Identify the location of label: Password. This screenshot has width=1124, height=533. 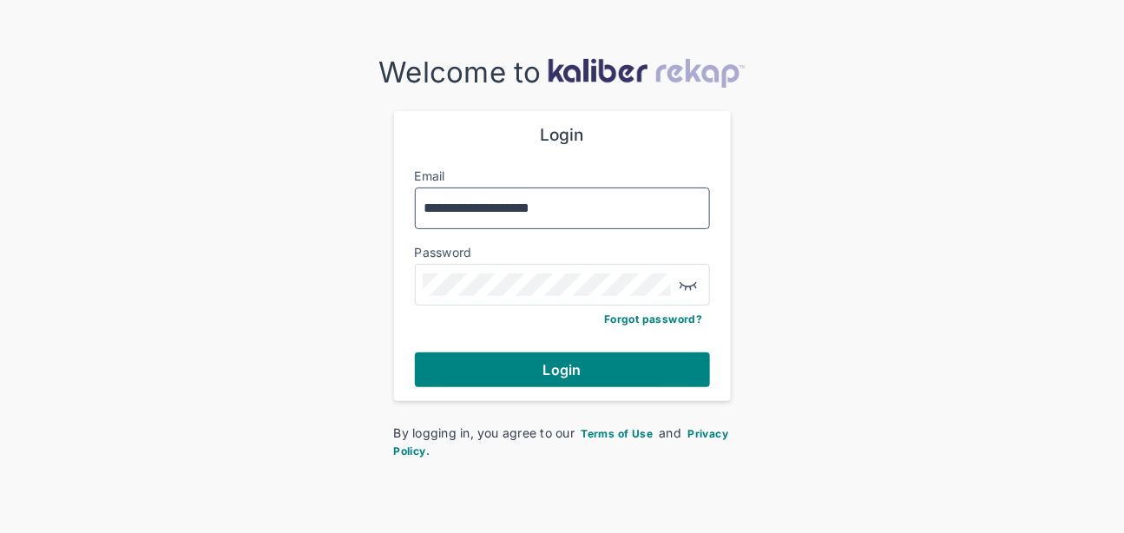
(444, 252).